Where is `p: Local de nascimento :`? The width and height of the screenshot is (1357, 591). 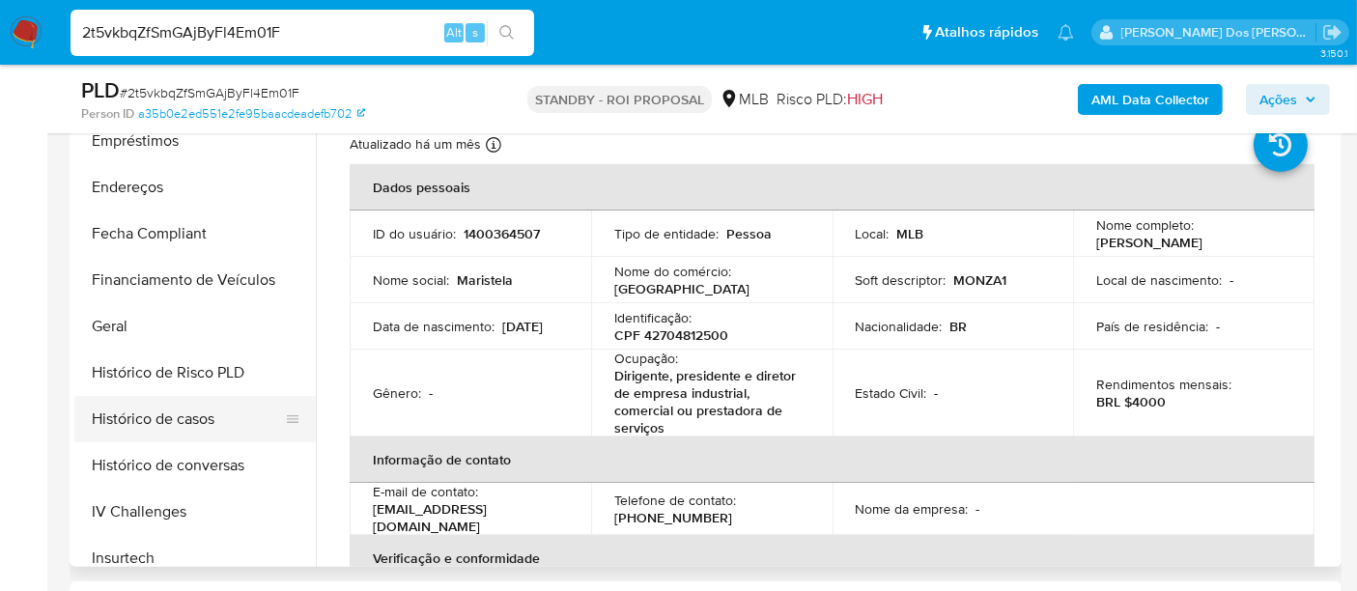
p: Local de nascimento : is located at coordinates (1159, 280).